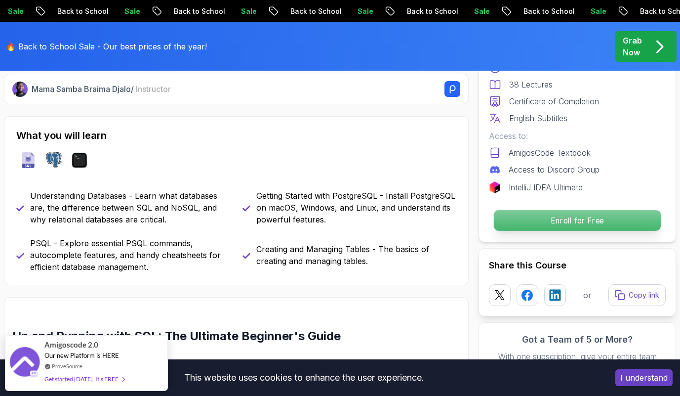 This screenshot has height=396, width=680. I want to click on p: 🔥 Back to School Sale - Our best prices of the year!, so click(106, 46).